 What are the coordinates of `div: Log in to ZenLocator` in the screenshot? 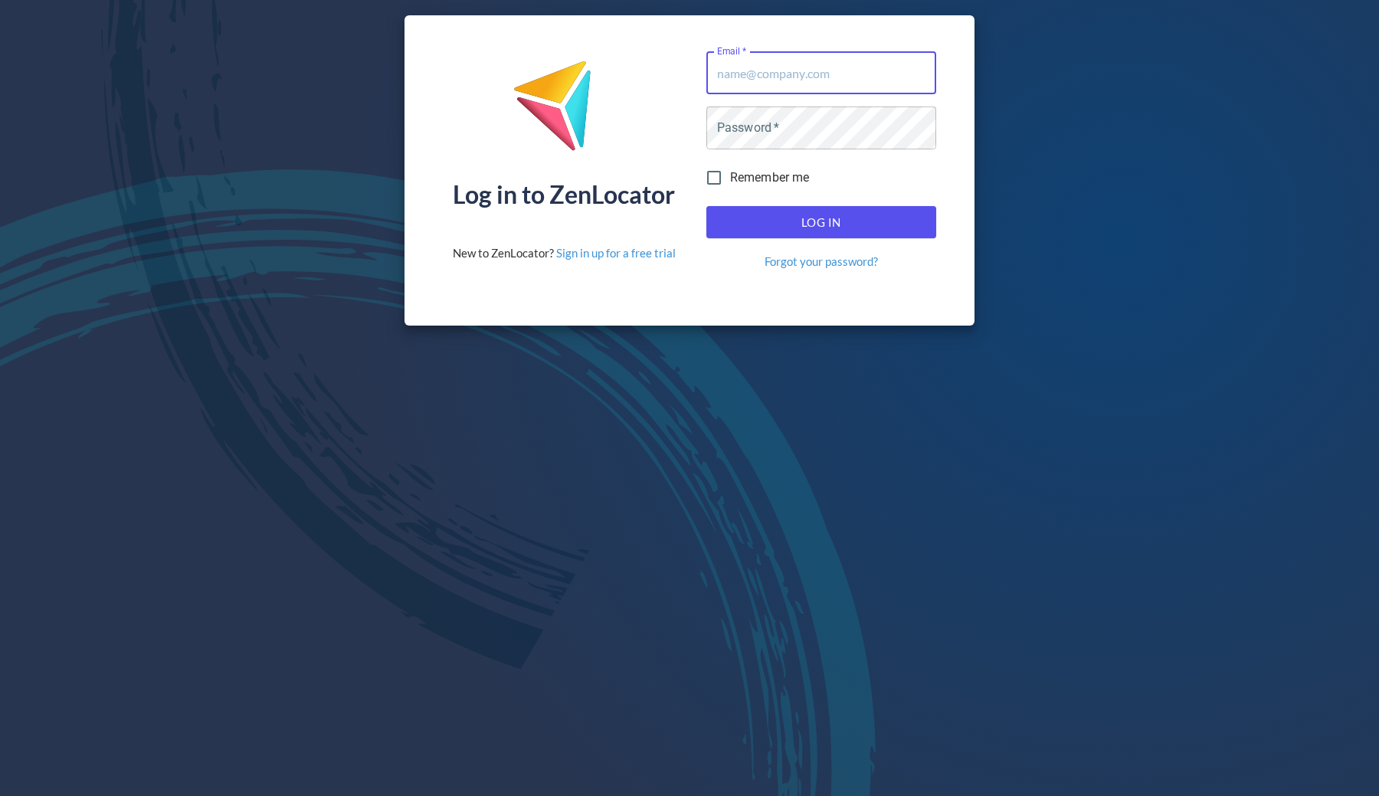 It's located at (564, 195).